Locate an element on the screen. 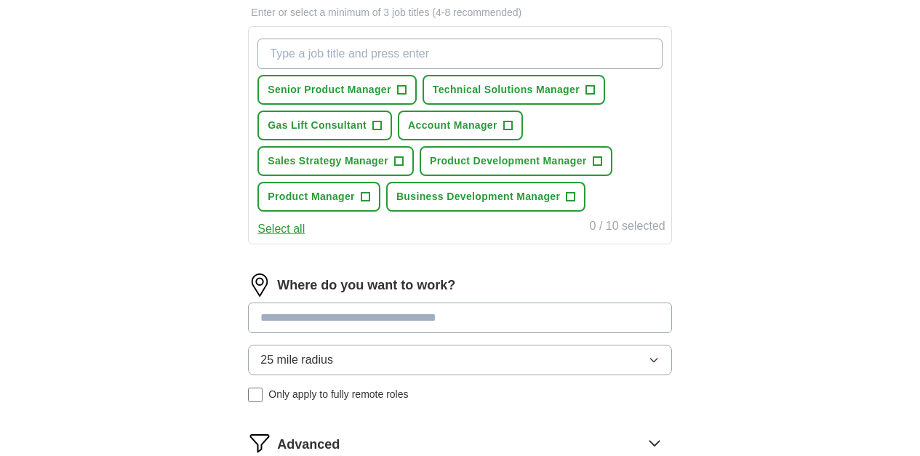 Image resolution: width=920 pixels, height=456 pixels. img: filter is located at coordinates (260, 443).